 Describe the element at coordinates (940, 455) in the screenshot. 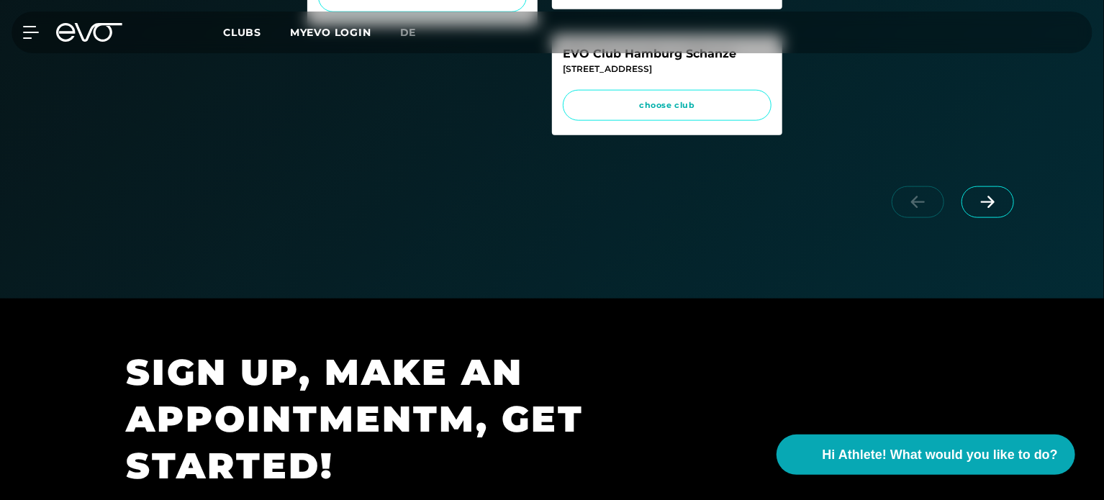

I see `span: Hi Athlete! What would you like to do?` at that location.